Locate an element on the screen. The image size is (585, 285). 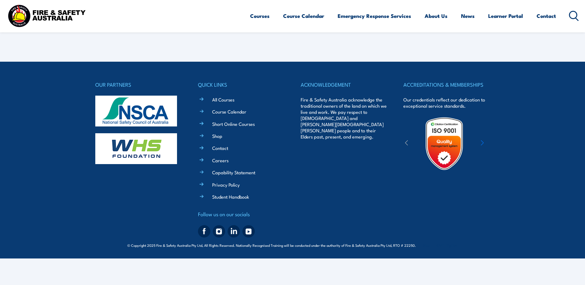
h4: ACKNOWLEDGEMENT is located at coordinates (344, 84).